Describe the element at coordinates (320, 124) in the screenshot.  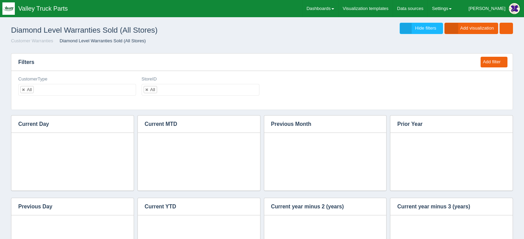
I see `h3: Previous Month` at that location.